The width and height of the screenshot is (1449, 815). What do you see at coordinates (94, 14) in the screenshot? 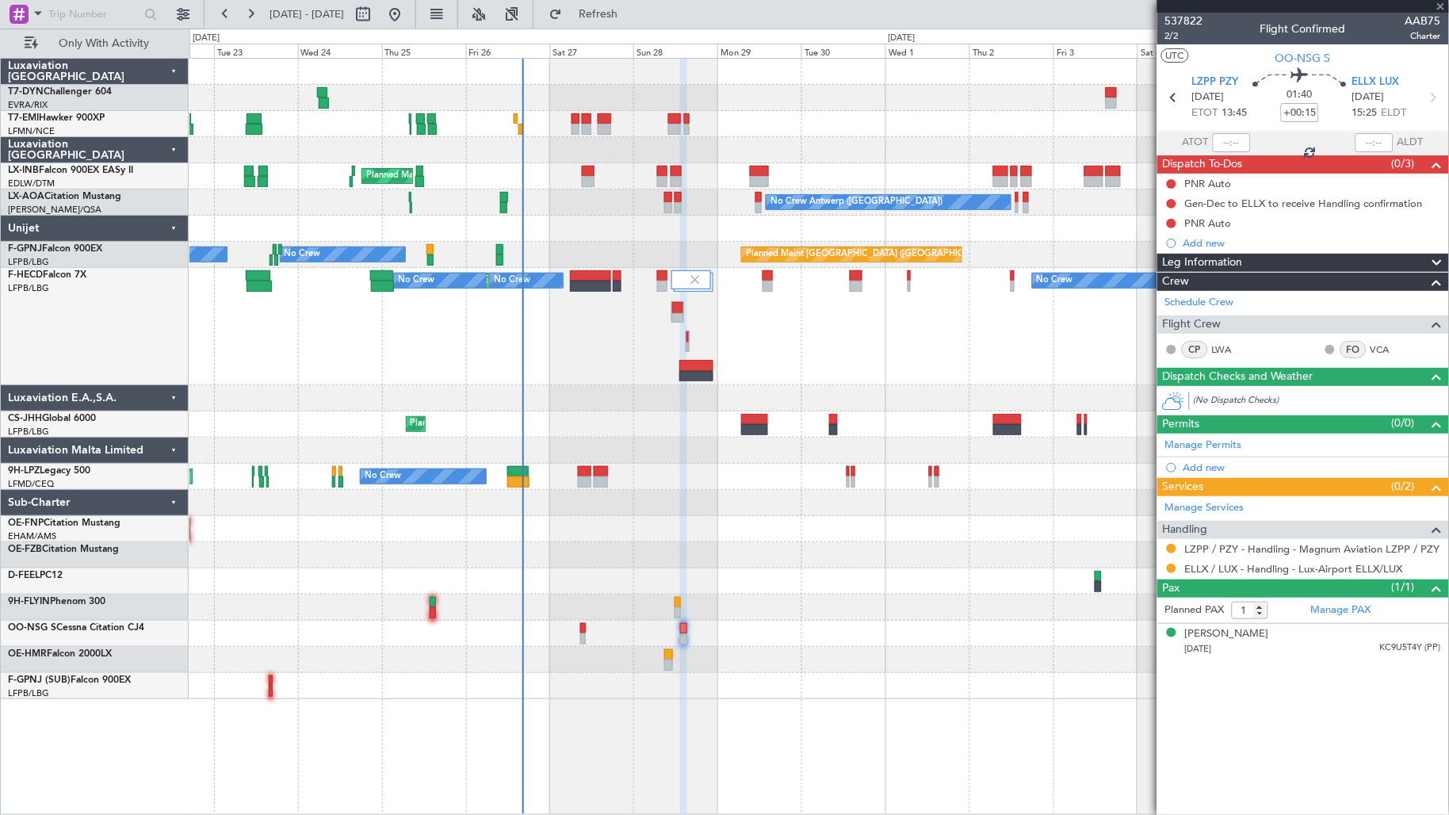
I see `input: Trip Number` at bounding box center [94, 14].